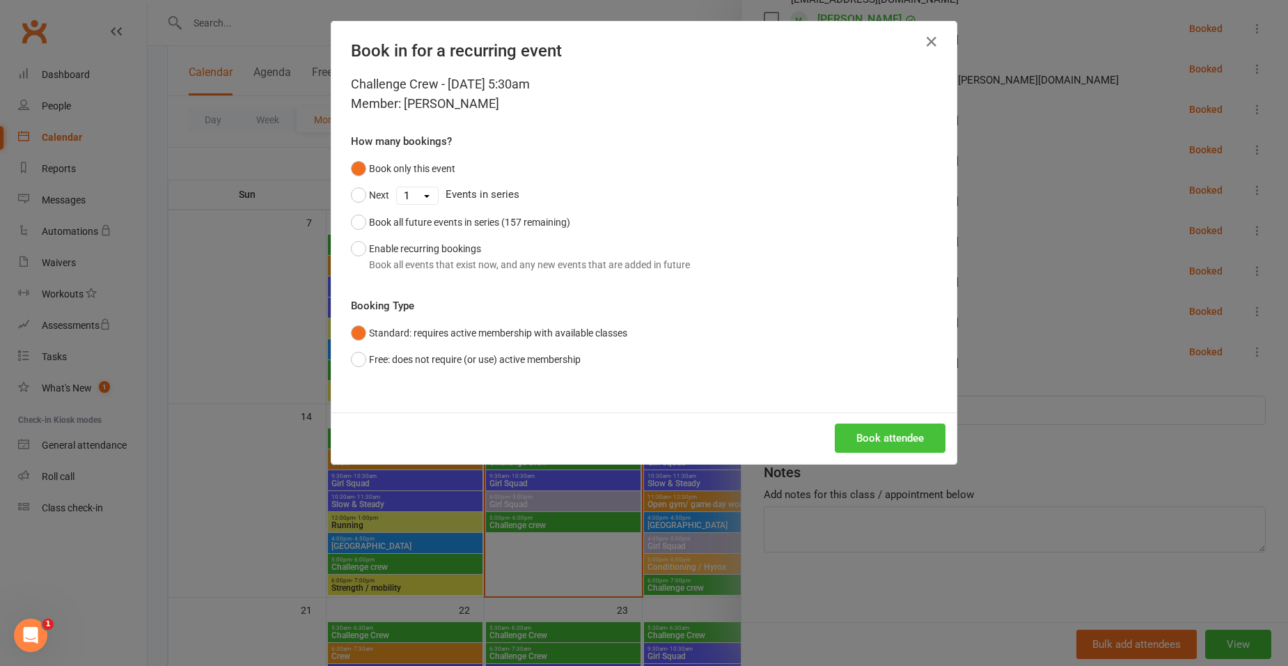  I want to click on h4: Book in for a recurring event, so click(644, 51).